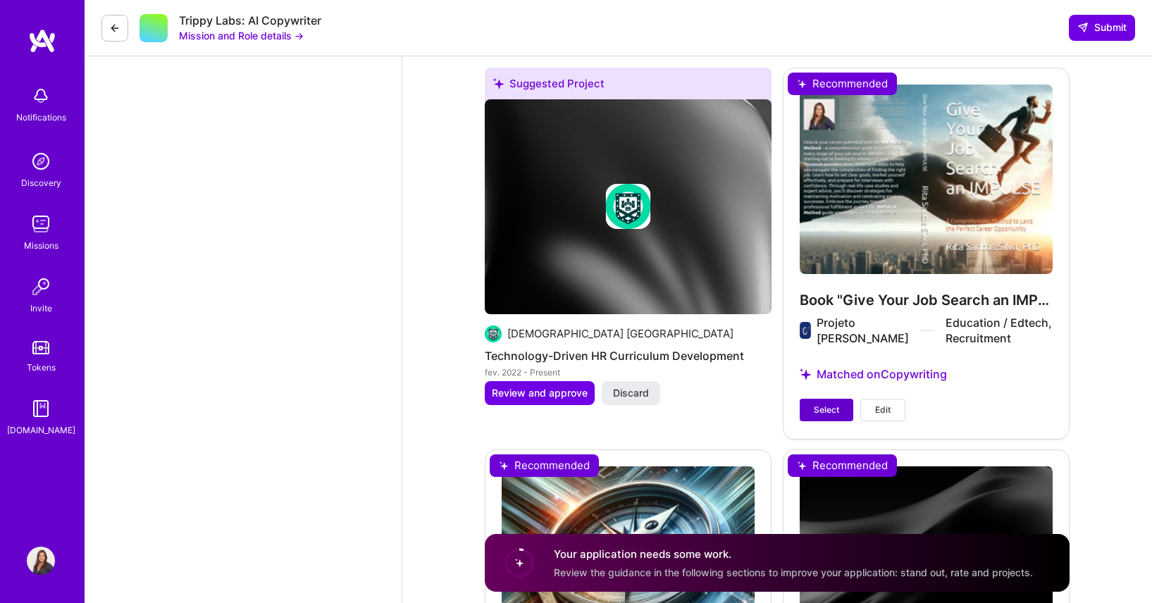 The width and height of the screenshot is (1152, 603). Describe the element at coordinates (628, 207) in the screenshot. I see `img: cover` at that location.